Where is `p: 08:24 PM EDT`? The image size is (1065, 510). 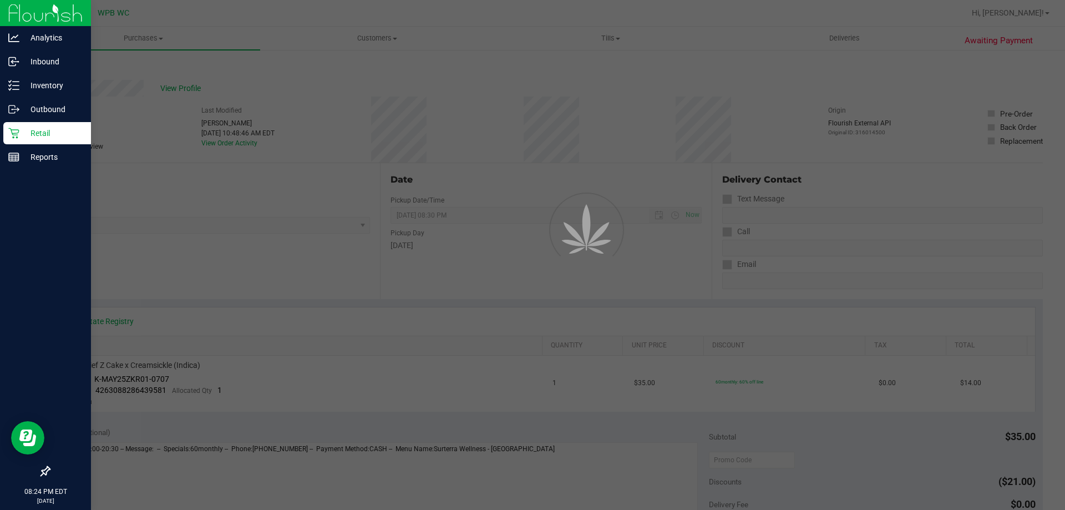 p: 08:24 PM EDT is located at coordinates (46, 492).